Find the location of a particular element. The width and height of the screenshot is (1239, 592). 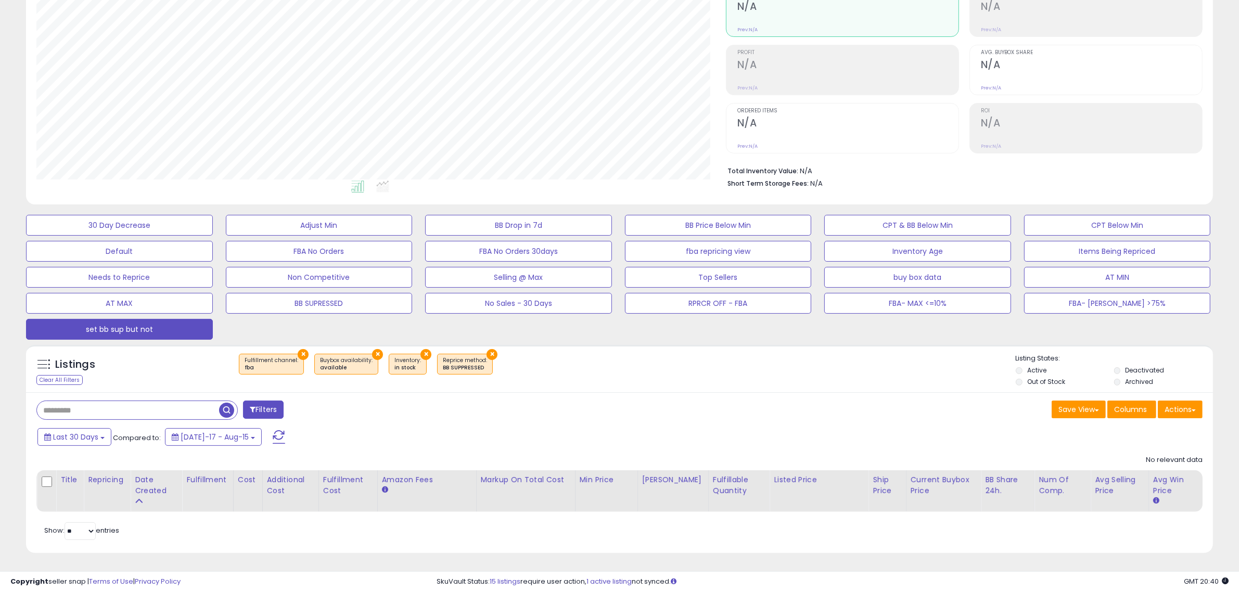

button: AT MAX is located at coordinates (119, 303).